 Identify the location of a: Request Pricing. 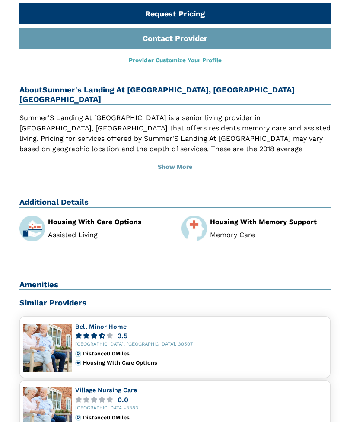
(175, 13).